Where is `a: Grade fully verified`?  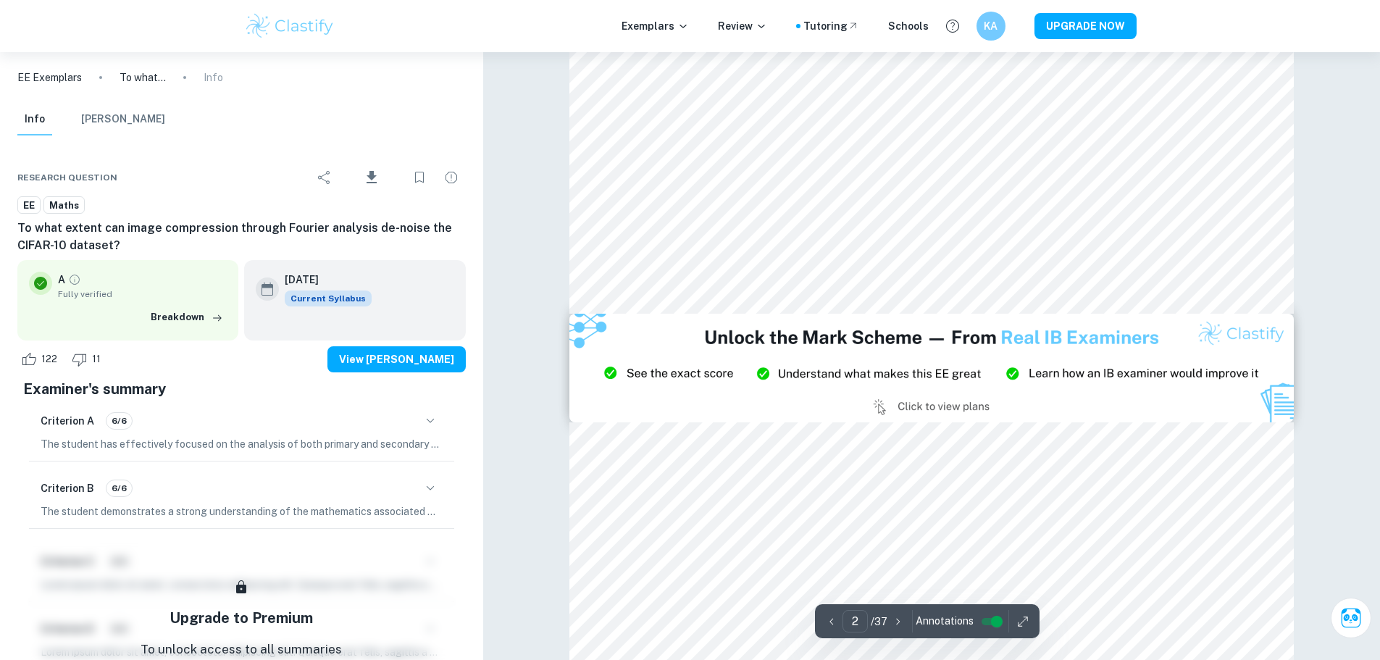 a: Grade fully verified is located at coordinates (75, 280).